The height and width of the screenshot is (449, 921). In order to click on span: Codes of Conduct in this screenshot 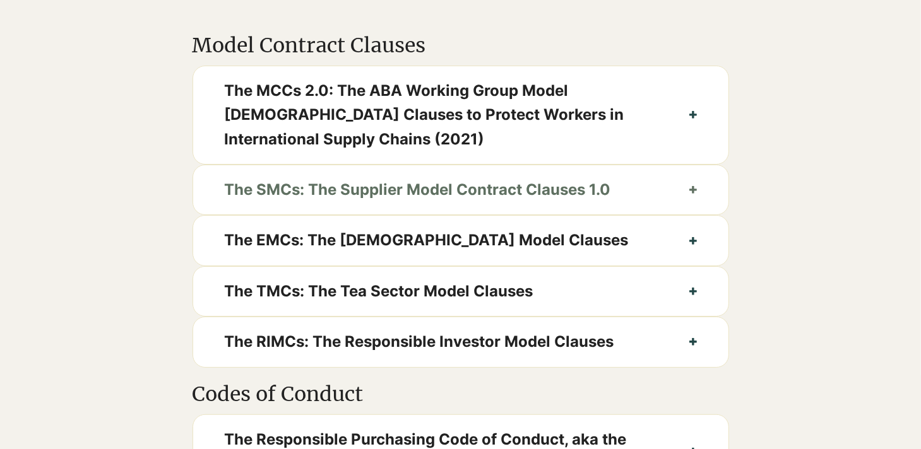, I will do `click(278, 394)`.